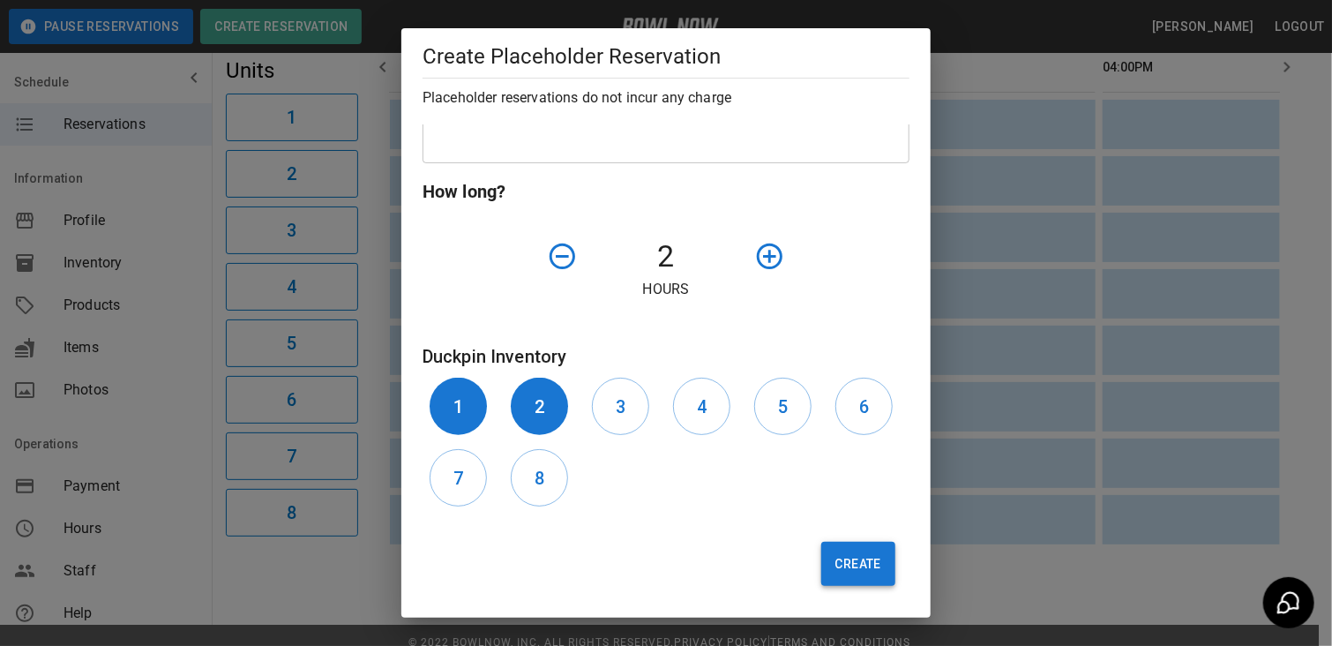 The height and width of the screenshot is (646, 1332). What do you see at coordinates (701, 406) in the screenshot?
I see `button: 4` at bounding box center [701, 406].